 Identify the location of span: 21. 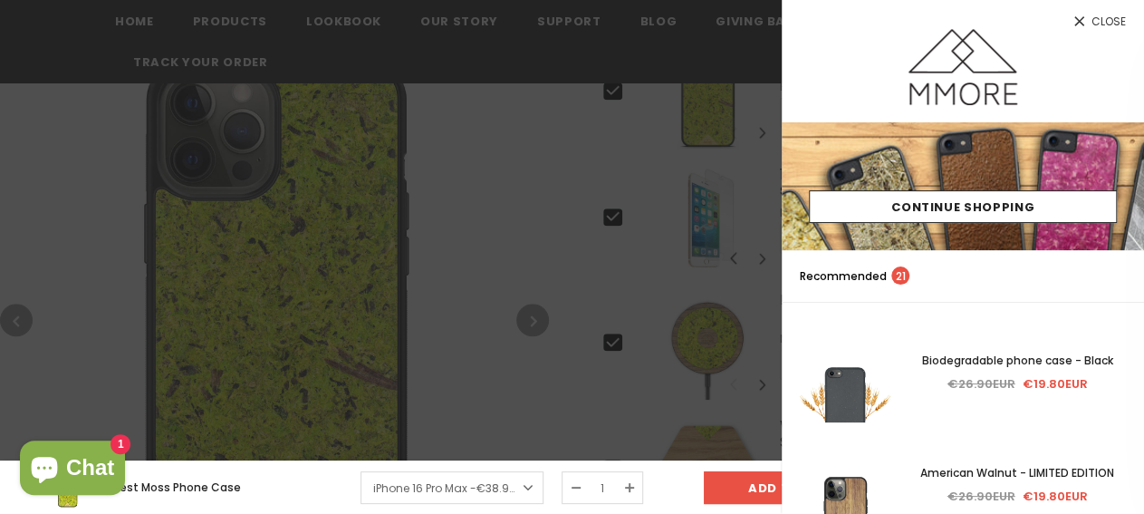
(900, 275).